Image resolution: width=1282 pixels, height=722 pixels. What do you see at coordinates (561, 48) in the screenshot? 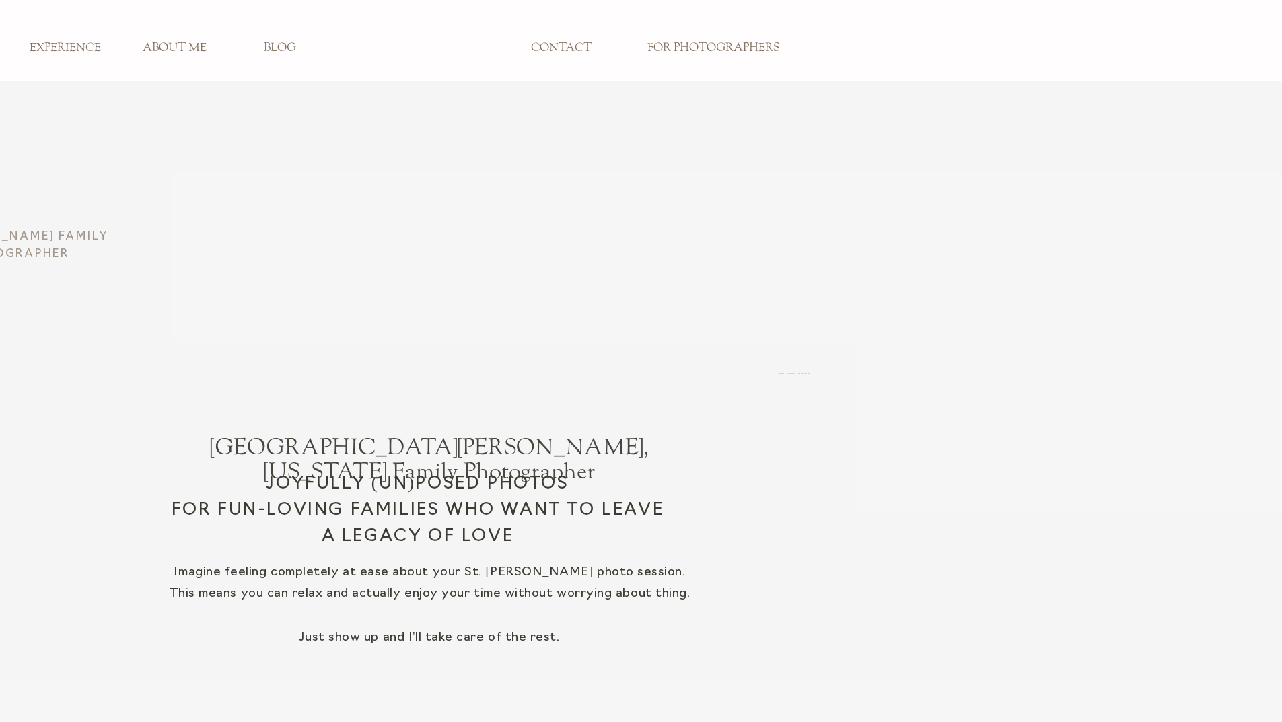
I see `a: CONTACT` at bounding box center [561, 48].